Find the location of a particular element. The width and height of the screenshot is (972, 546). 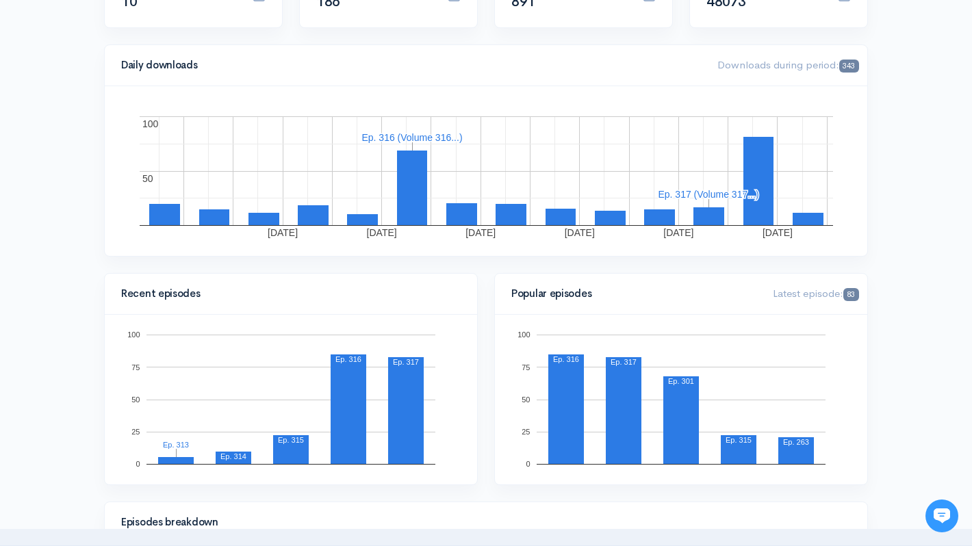

text: Ep. 263 is located at coordinates (796, 442).